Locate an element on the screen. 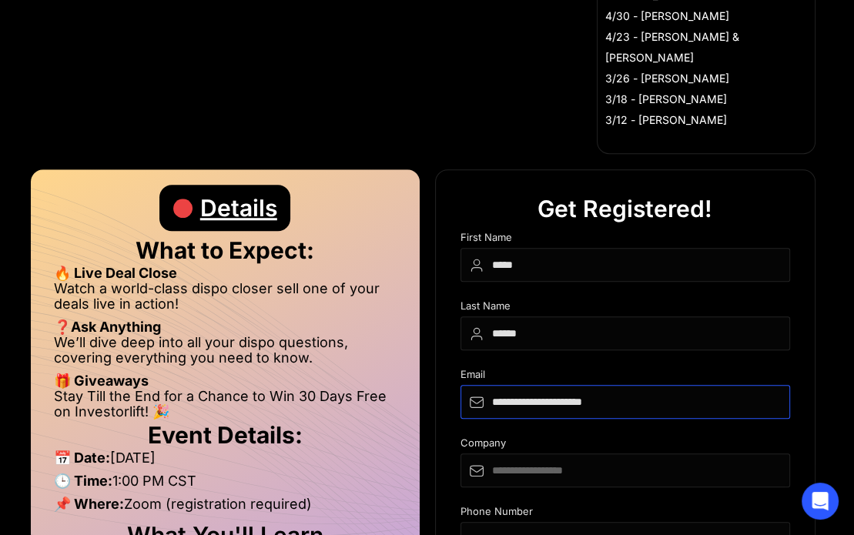  div: Email is located at coordinates (625, 376).